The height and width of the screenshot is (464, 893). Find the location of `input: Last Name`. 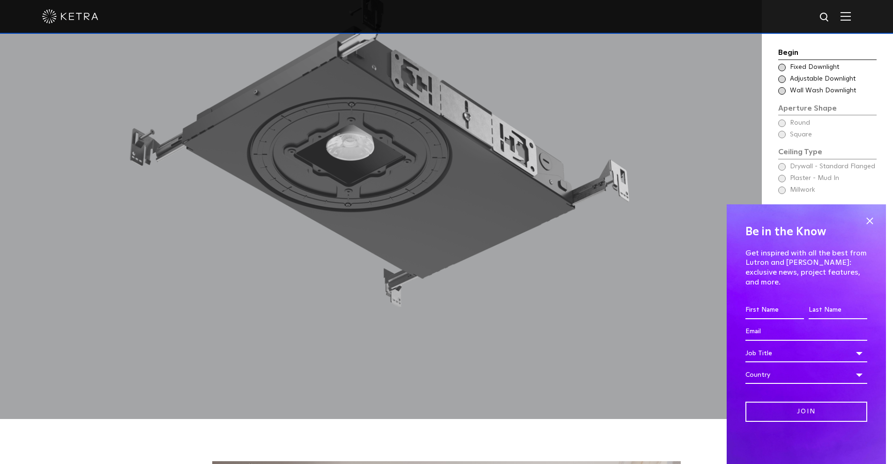

input: Last Name is located at coordinates (837, 310).